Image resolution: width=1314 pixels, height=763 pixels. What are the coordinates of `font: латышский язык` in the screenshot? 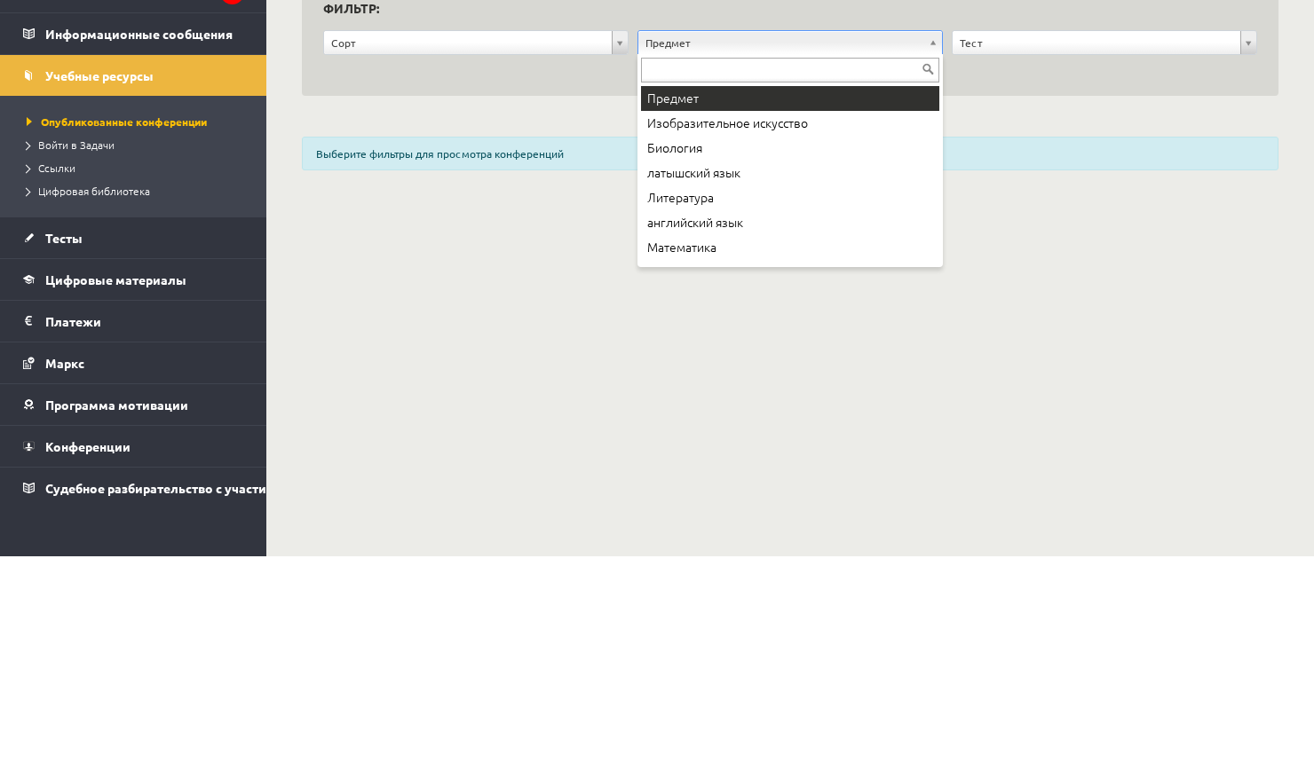 It's located at (693, 379).